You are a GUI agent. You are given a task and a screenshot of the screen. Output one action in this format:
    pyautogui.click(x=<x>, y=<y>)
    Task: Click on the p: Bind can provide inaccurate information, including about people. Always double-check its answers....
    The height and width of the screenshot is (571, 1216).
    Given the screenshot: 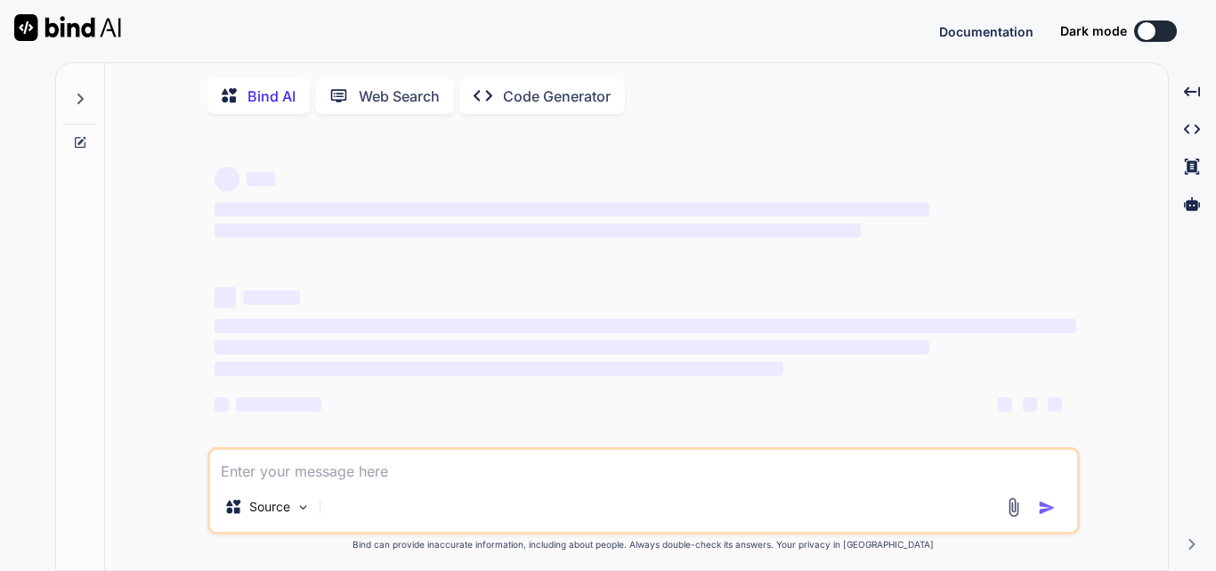 What is the action you would take?
    pyautogui.click(x=644, y=544)
    